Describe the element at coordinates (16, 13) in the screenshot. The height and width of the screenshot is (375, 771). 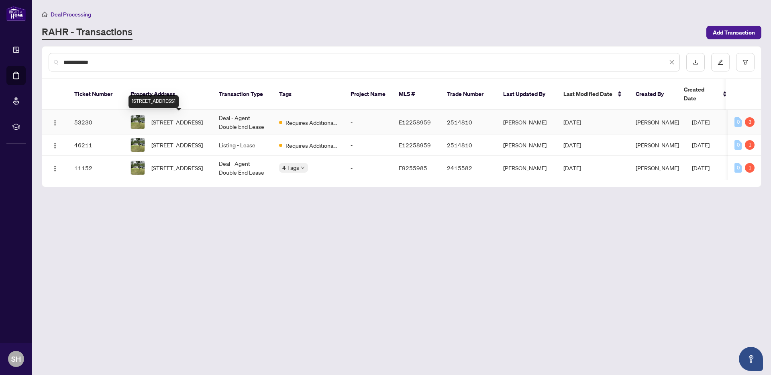
I see `img: logo` at that location.